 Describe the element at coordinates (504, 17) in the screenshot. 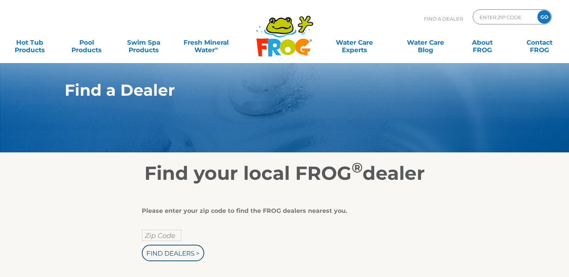

I see `input: Zip Code Form` at that location.